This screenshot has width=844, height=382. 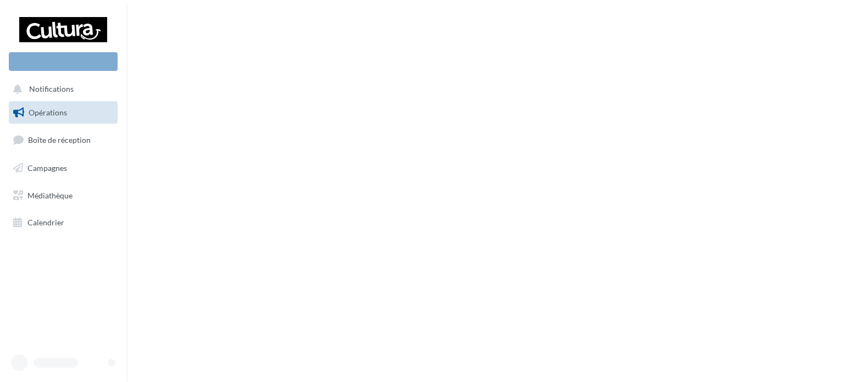 What do you see at coordinates (63, 113) in the screenshot?
I see `a: Opérations` at bounding box center [63, 113].